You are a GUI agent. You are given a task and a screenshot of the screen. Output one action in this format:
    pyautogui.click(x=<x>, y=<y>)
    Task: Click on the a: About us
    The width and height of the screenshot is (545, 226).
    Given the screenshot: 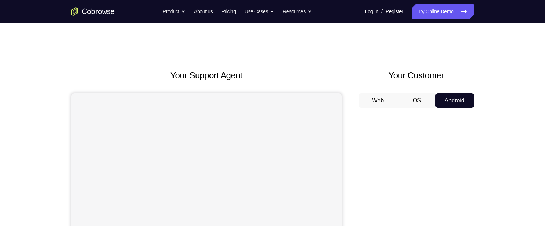 What is the action you would take?
    pyautogui.click(x=203, y=12)
    